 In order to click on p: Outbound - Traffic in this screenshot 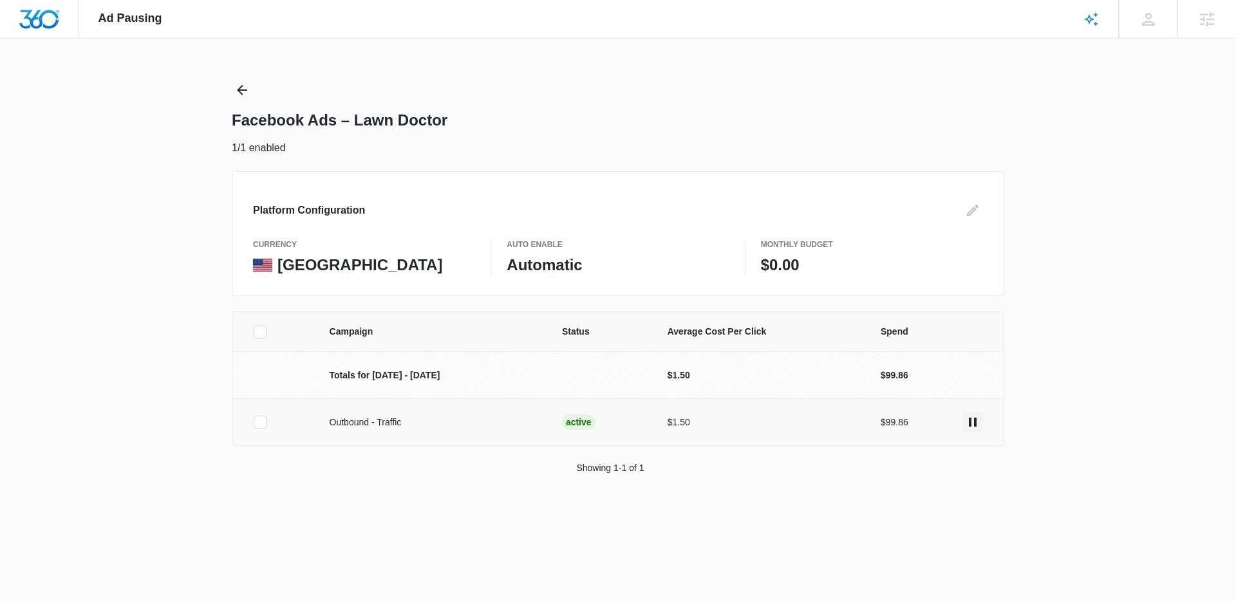, I will do `click(430, 422)`.